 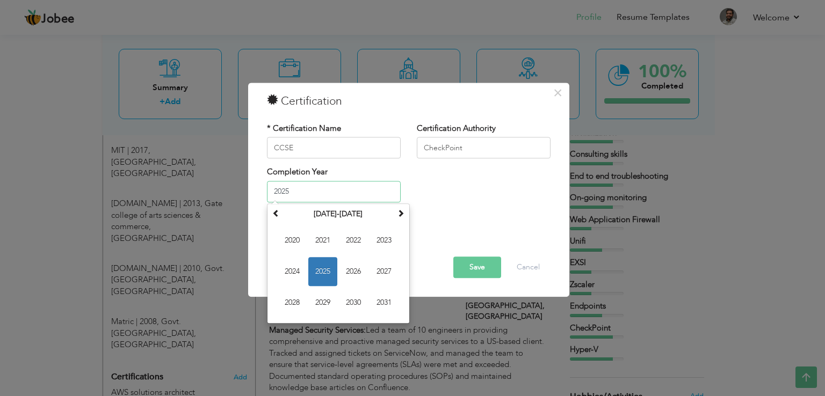 I want to click on label: * Certification Name, so click(x=304, y=128).